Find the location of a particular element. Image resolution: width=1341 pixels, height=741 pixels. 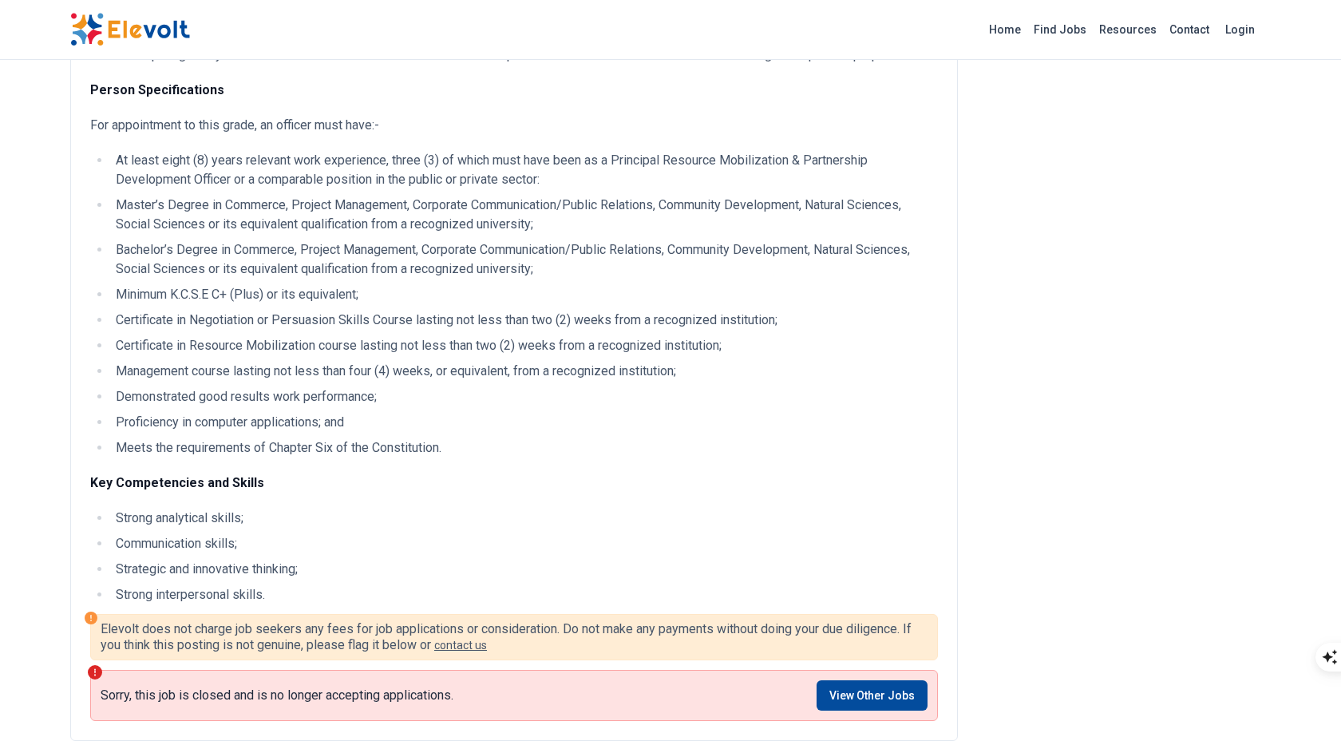

li: Communication skills; is located at coordinates (524, 543).